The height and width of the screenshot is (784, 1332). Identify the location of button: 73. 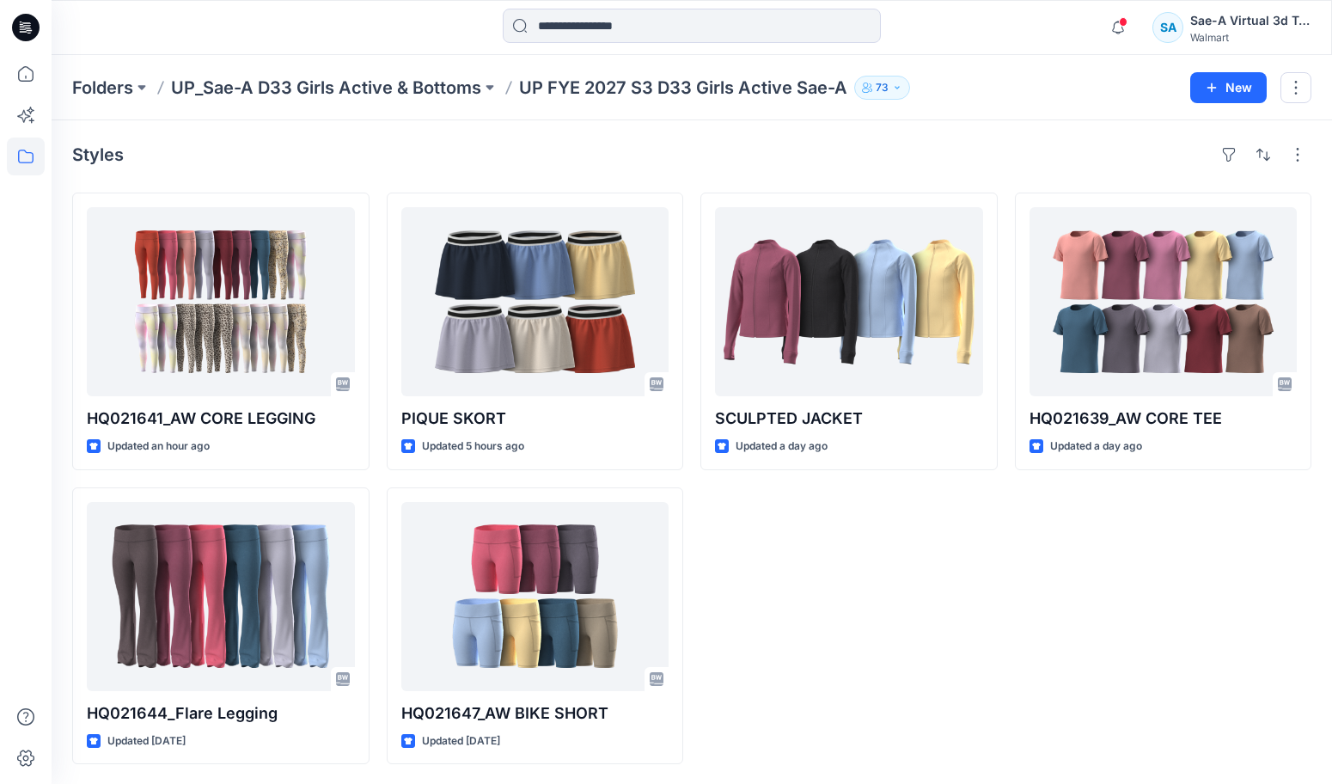
(882, 88).